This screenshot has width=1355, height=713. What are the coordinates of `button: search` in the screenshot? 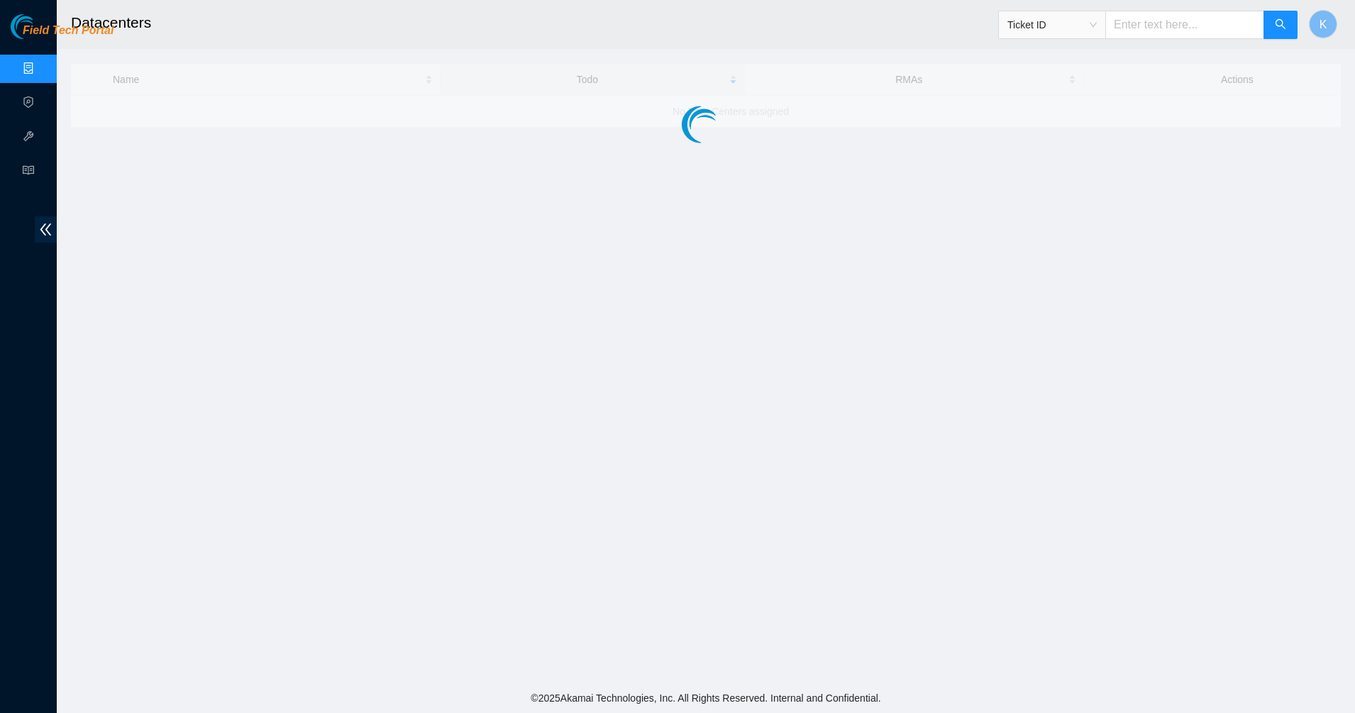 It's located at (1281, 25).